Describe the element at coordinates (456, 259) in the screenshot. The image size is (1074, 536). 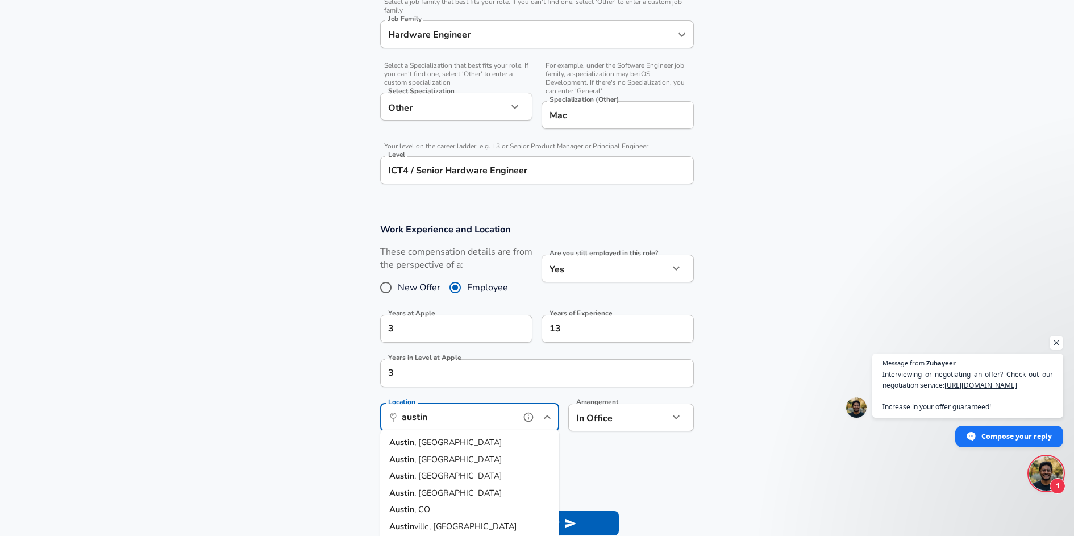
I see `label: These compensation details are from the perspective of a:` at that location.